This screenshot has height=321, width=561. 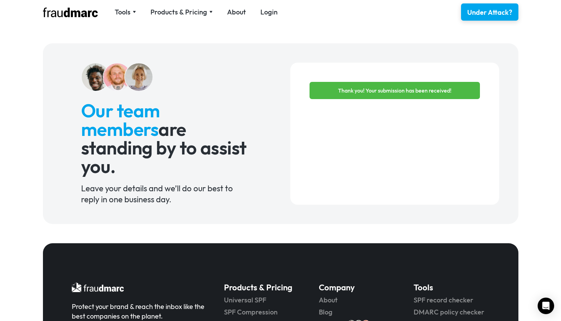 I want to click on a: DMARC policy checker, so click(x=452, y=312).